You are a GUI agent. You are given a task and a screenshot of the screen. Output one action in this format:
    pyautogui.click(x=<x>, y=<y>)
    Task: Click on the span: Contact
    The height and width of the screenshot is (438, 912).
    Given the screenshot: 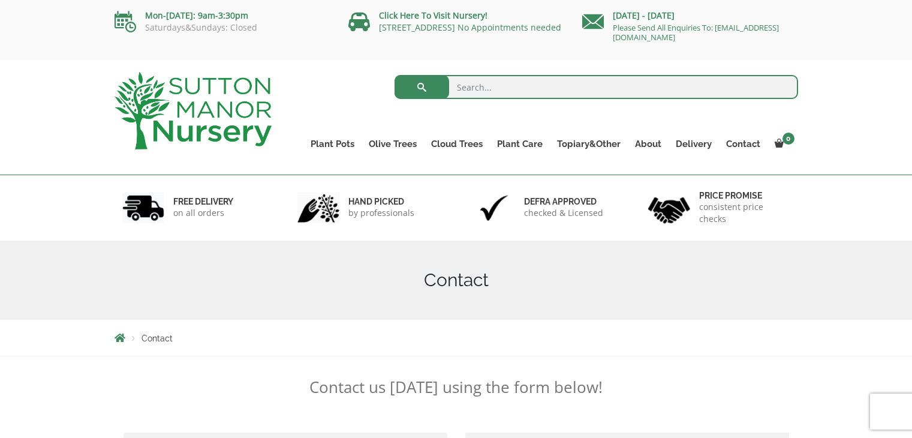 What is the action you would take?
    pyautogui.click(x=157, y=338)
    